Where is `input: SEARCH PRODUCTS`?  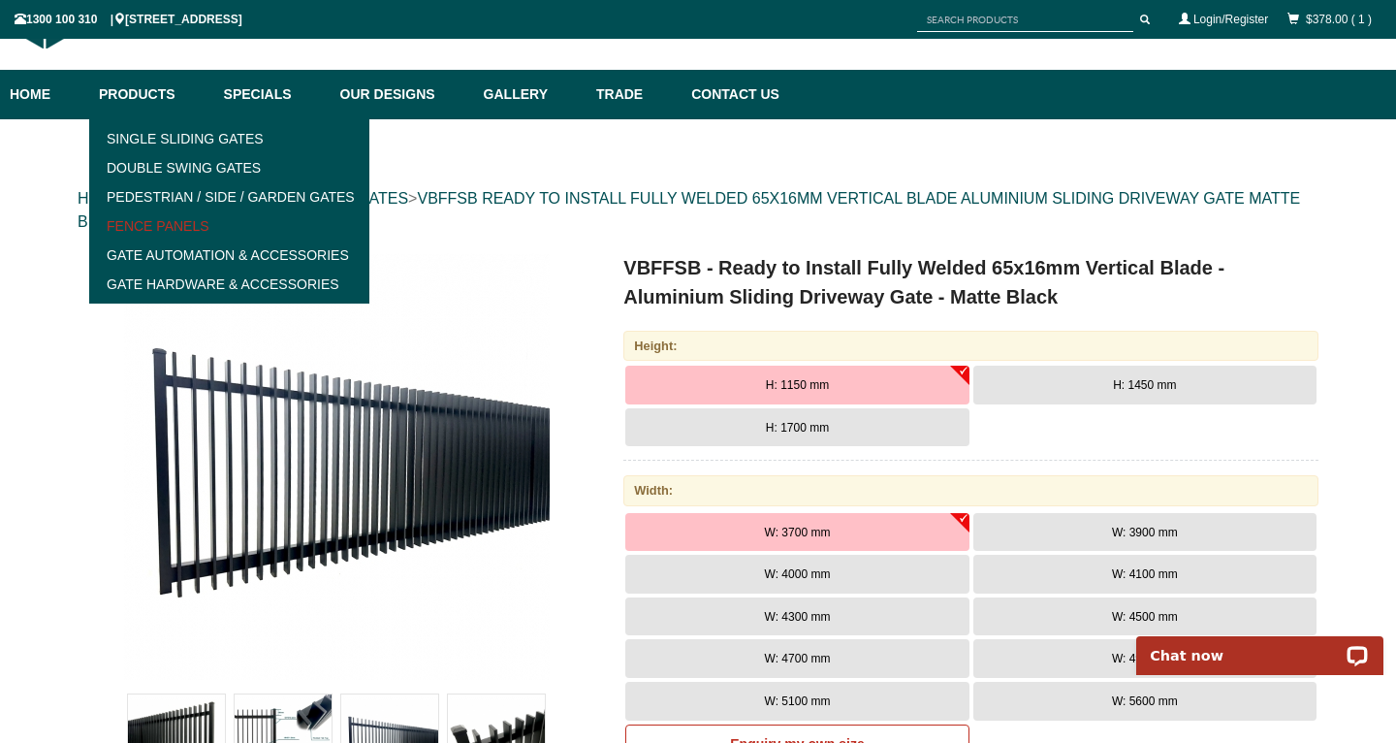 input: SEARCH PRODUCTS is located at coordinates (1025, 19).